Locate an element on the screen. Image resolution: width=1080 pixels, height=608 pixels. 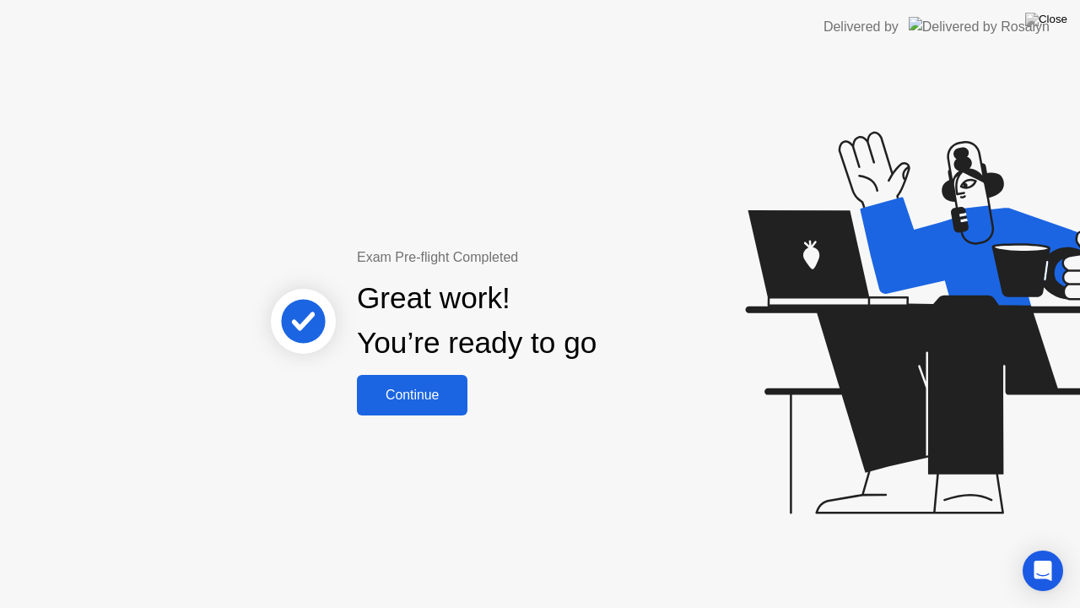
div: Exam Pre-flight Completed is located at coordinates (531, 257).